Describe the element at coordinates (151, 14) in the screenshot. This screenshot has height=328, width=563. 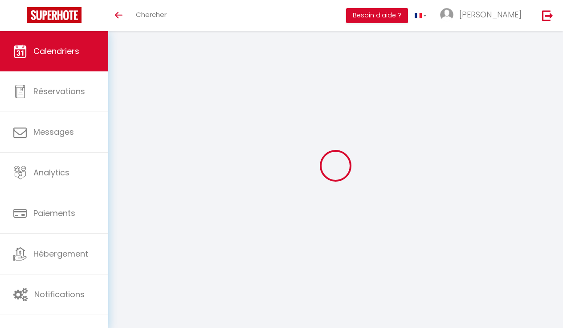
I see `span: Chercher` at that location.